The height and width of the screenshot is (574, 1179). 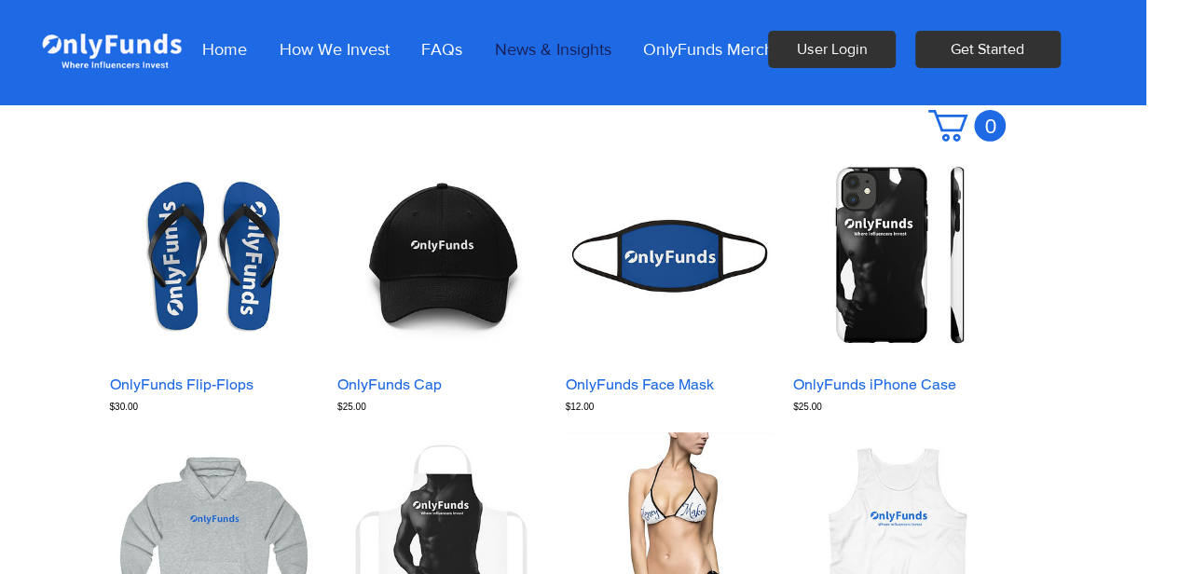 I want to click on p: OnlyFunds Face Mask, so click(x=639, y=385).